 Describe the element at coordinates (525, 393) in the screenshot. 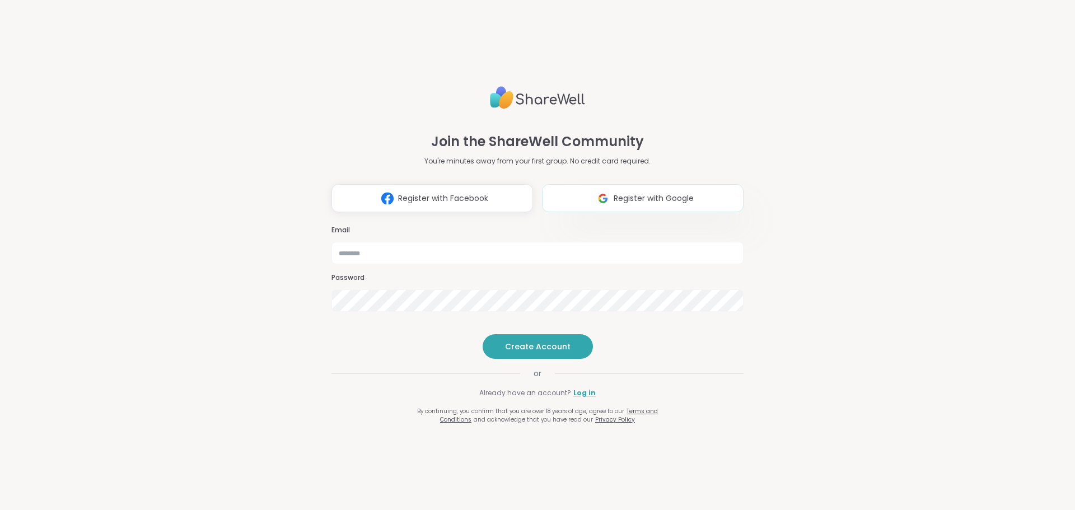

I see `span: Already have an account?` at that location.